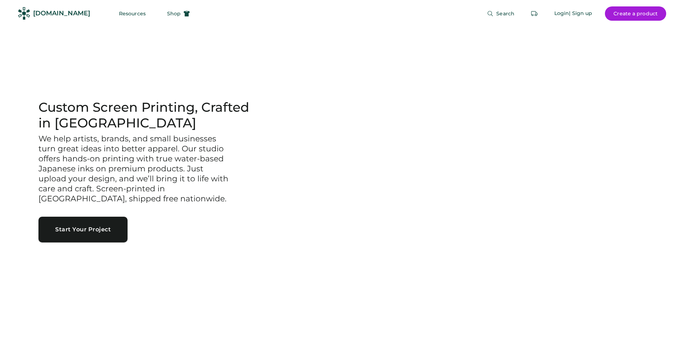  What do you see at coordinates (501, 14) in the screenshot?
I see `button: Search` at bounding box center [501, 14].